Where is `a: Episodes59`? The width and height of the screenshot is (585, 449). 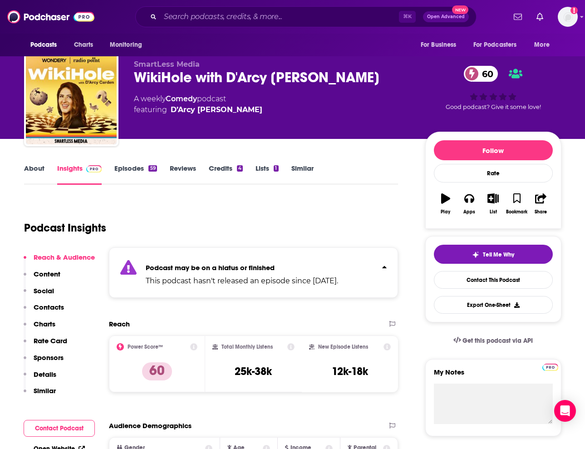
a: Episodes59 is located at coordinates (135, 174).